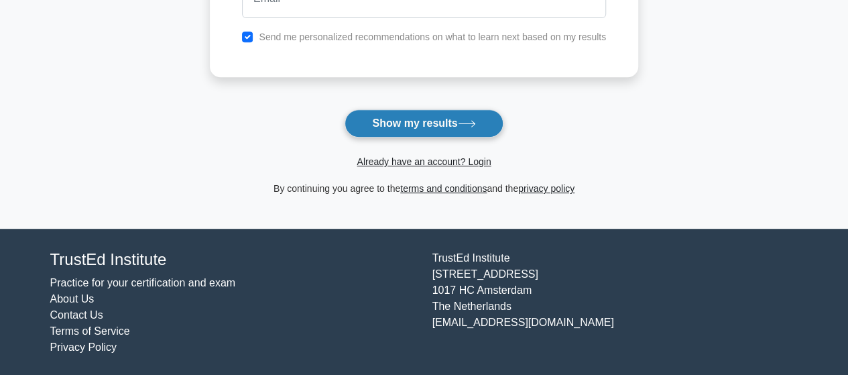 Image resolution: width=848 pixels, height=375 pixels. What do you see at coordinates (424, 123) in the screenshot?
I see `button: Show my results` at bounding box center [424, 123].